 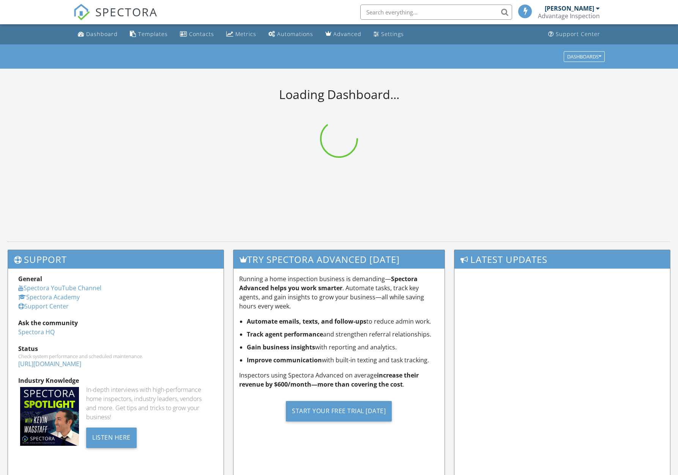 What do you see at coordinates (202, 34) in the screenshot?
I see `div: Contacts` at bounding box center [202, 34].